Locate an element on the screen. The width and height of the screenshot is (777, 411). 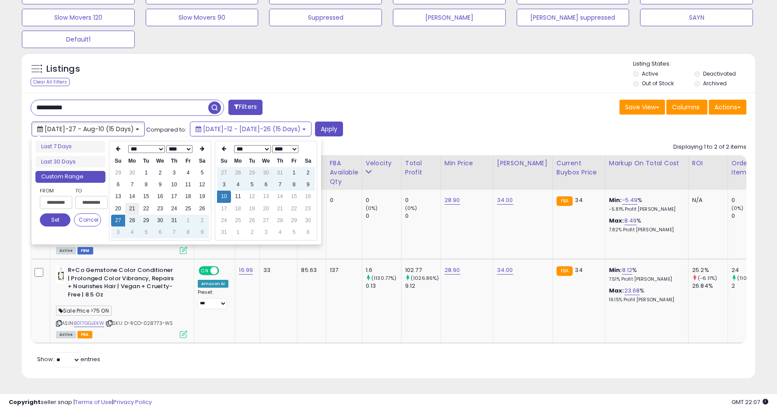
div: 2 is located at coordinates (749, 286).